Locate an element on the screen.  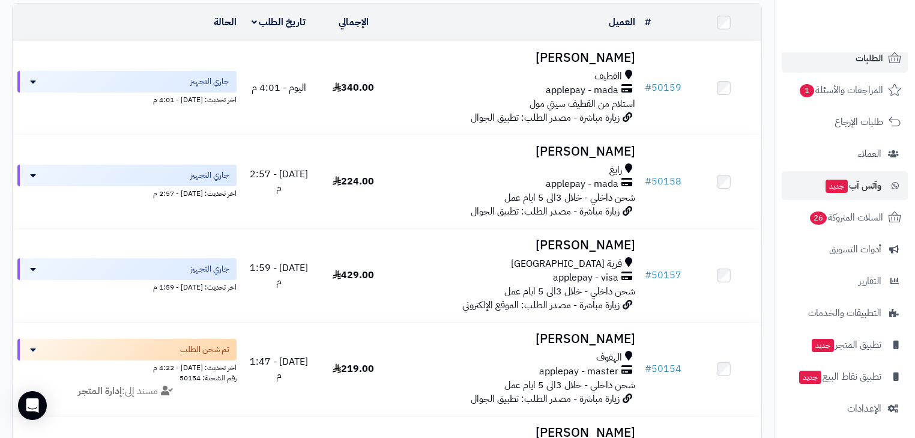
span: الطلبات is located at coordinates (869, 58).